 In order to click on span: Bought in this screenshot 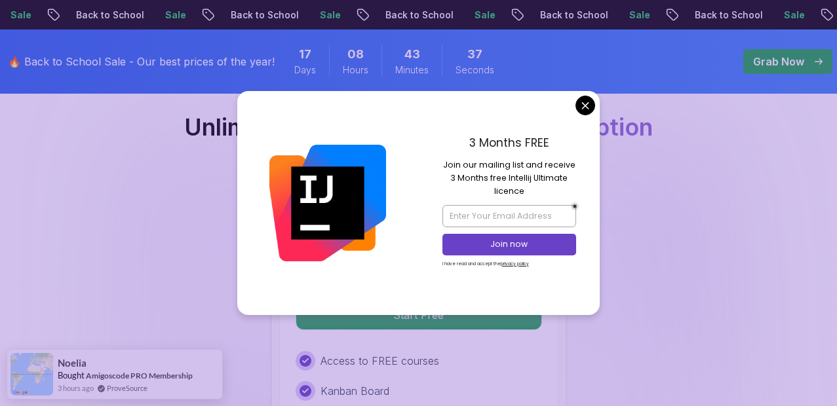, I will do `click(71, 375)`.